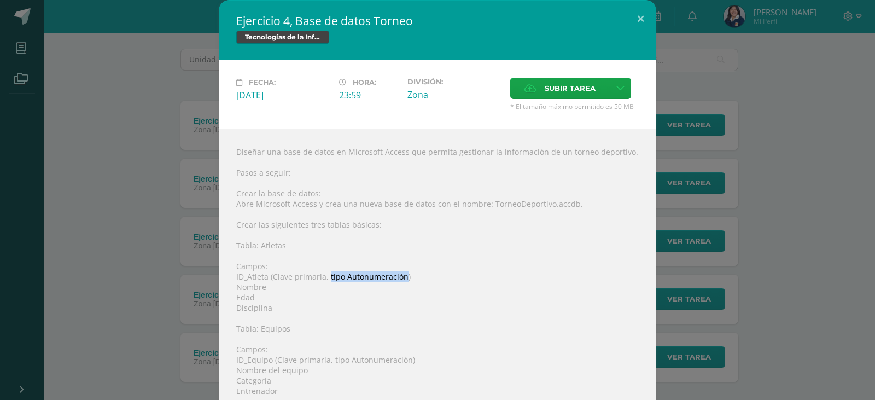 This screenshot has width=875, height=400. What do you see at coordinates (574, 106) in the screenshot?
I see `span: * El tamaño máximo permitido es 50 MB` at bounding box center [574, 106].